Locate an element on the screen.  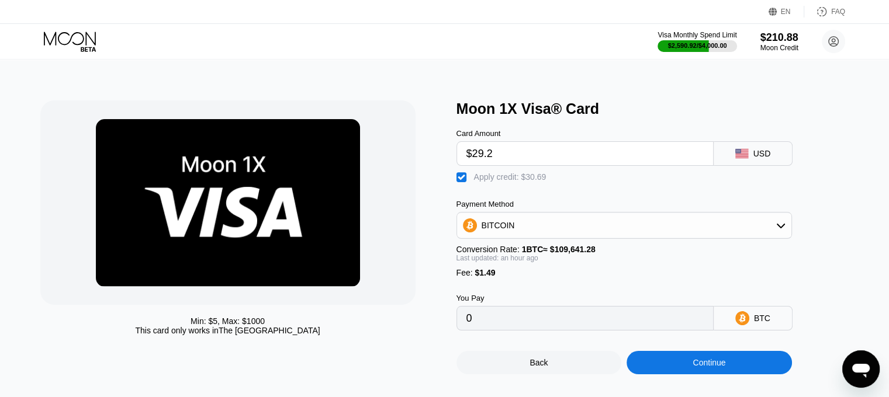
span: $1.49 is located at coordinates (484, 273).